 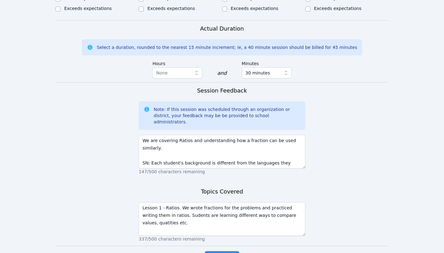 What do you see at coordinates (227, 47) in the screenshot?
I see `div: Select a duration, rounded to the nearest 15 minute increment; ie, a 40 minute session should be ...` at bounding box center [227, 47].